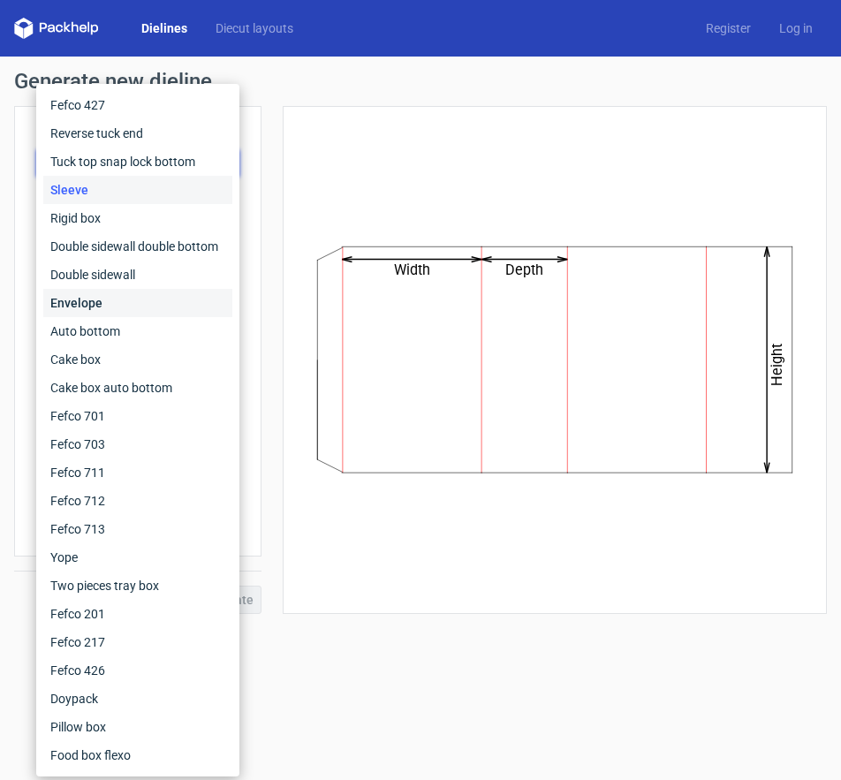  What do you see at coordinates (138, 162) in the screenshot?
I see `div: Tuck top snap lock bottom` at bounding box center [138, 162].